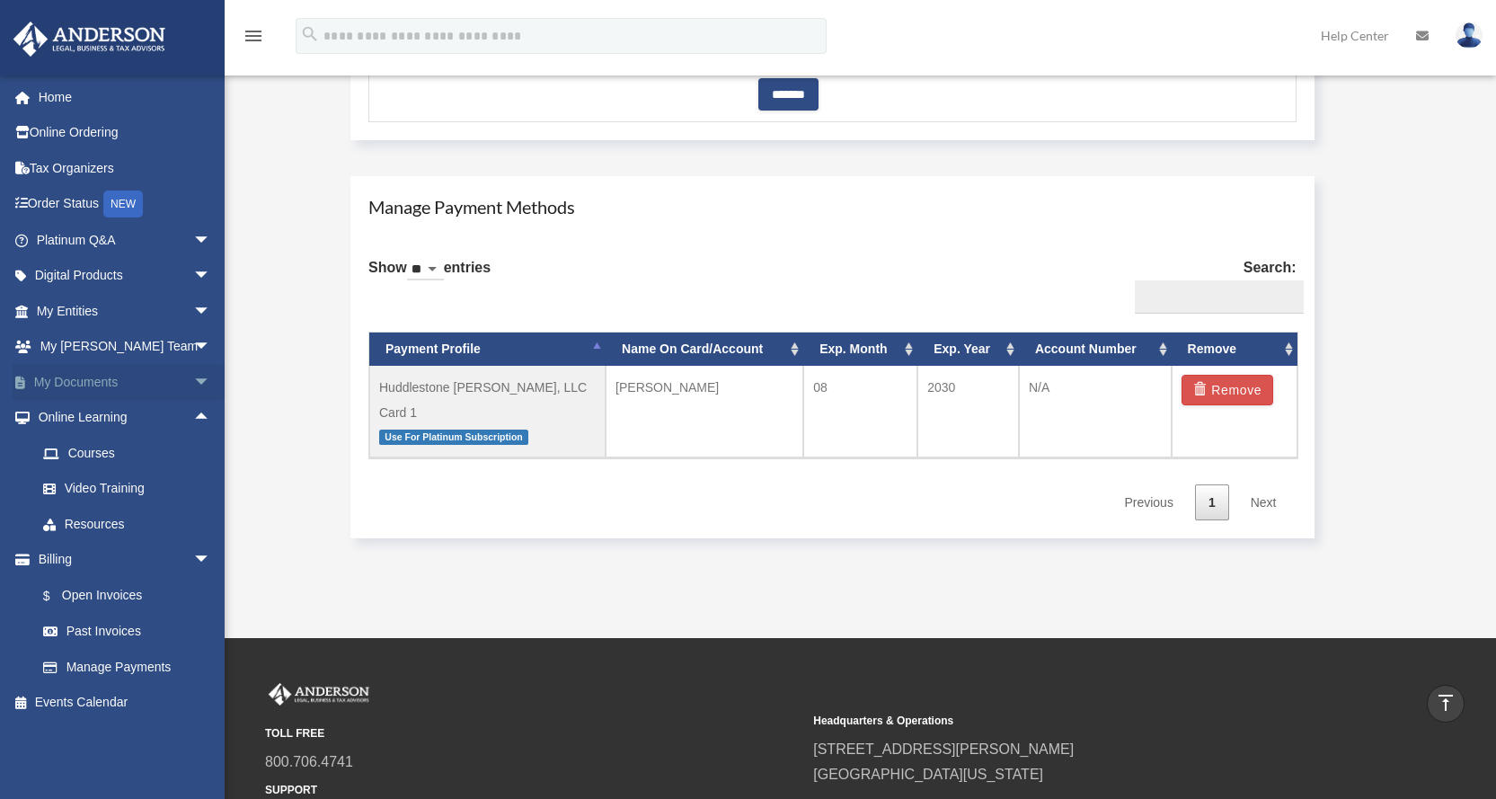 The image size is (1496, 799). What do you see at coordinates (430, 277) in the screenshot?
I see `label: Show entries` at bounding box center [430, 277].